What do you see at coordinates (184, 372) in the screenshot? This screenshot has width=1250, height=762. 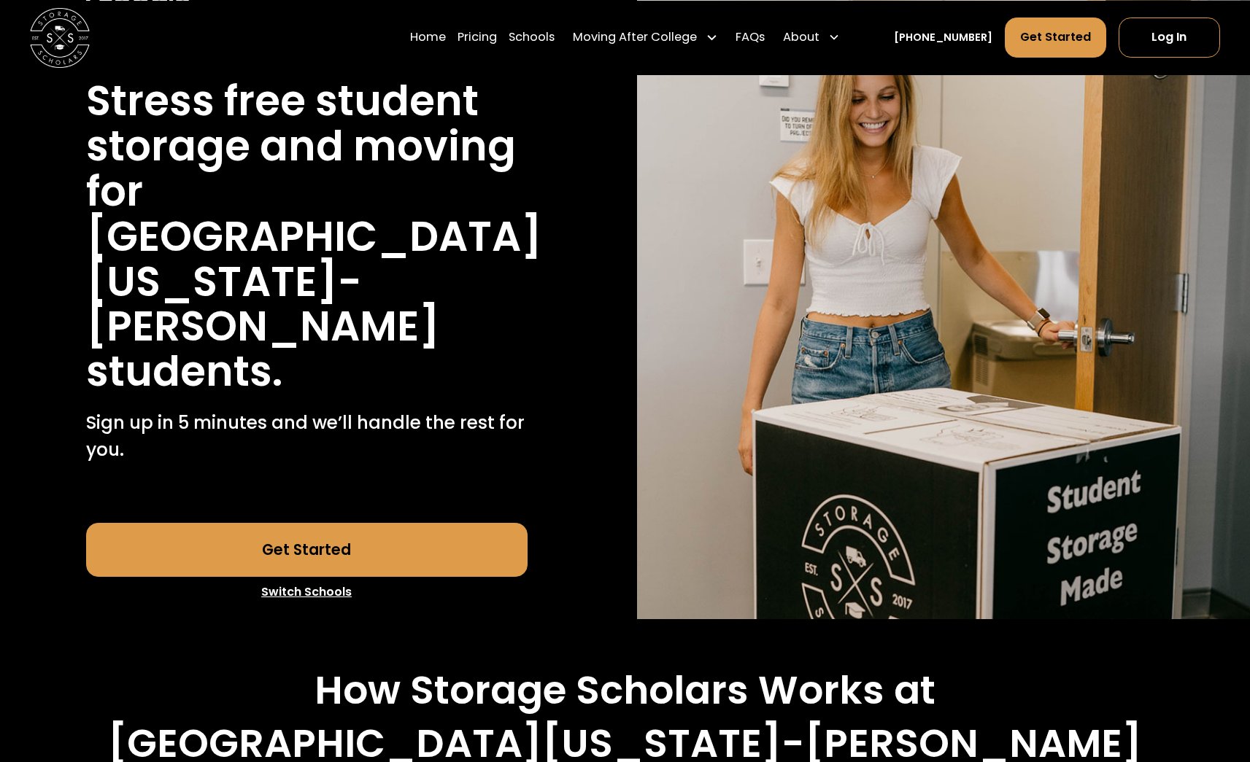 I see `h1: students.` at bounding box center [184, 372].